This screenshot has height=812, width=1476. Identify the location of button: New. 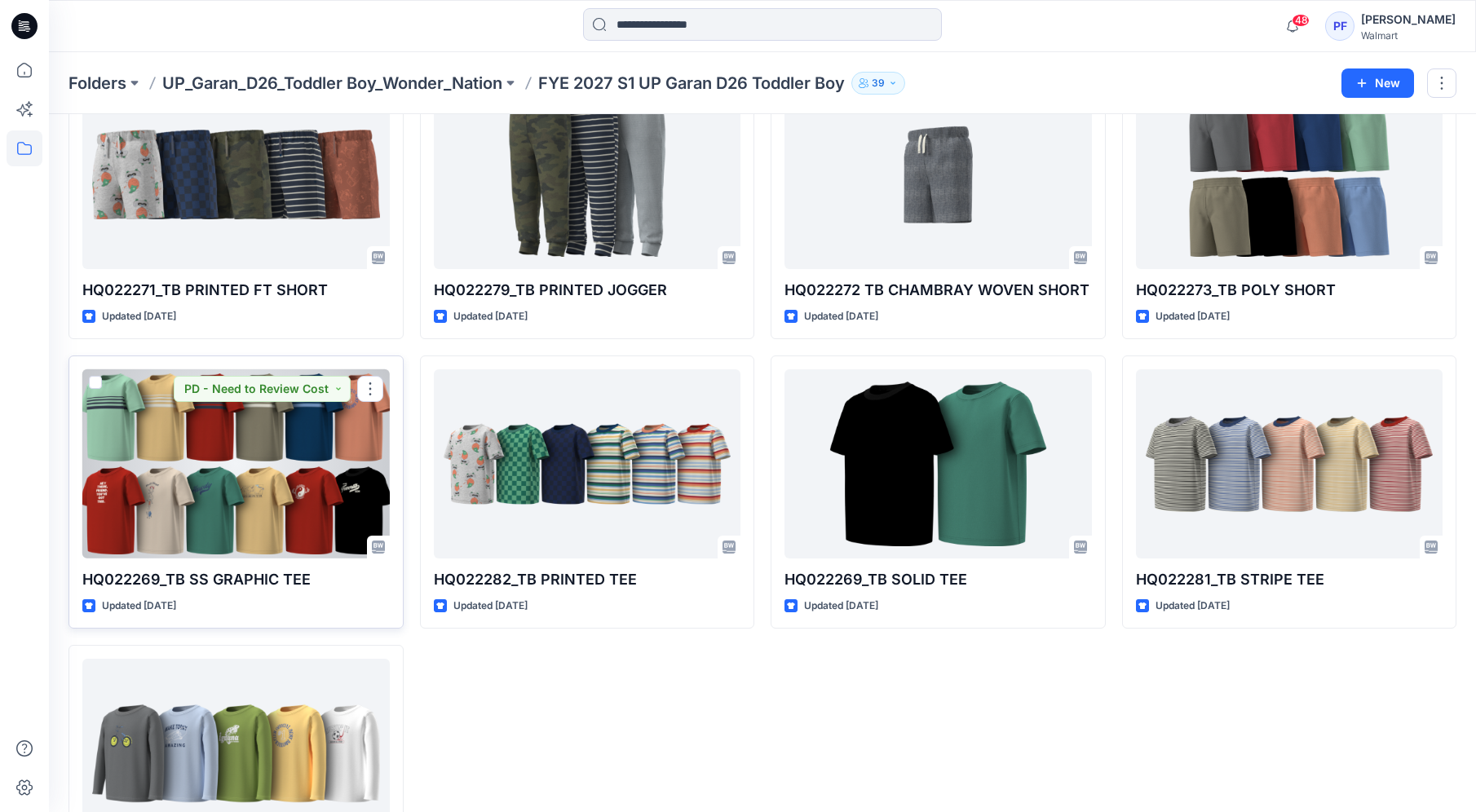
(1378, 83).